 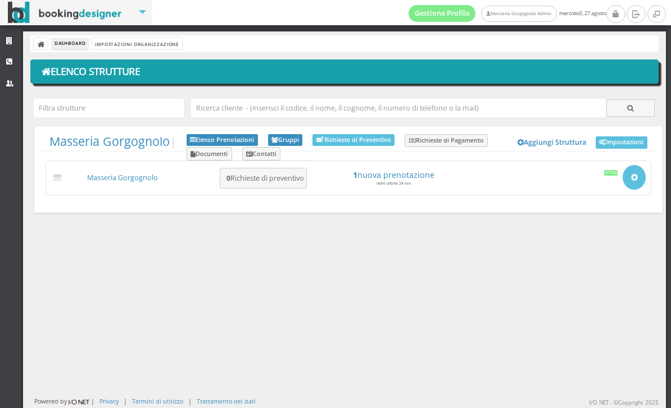 What do you see at coordinates (108, 108) in the screenshot?
I see `input: Filtra strutture` at bounding box center [108, 108].